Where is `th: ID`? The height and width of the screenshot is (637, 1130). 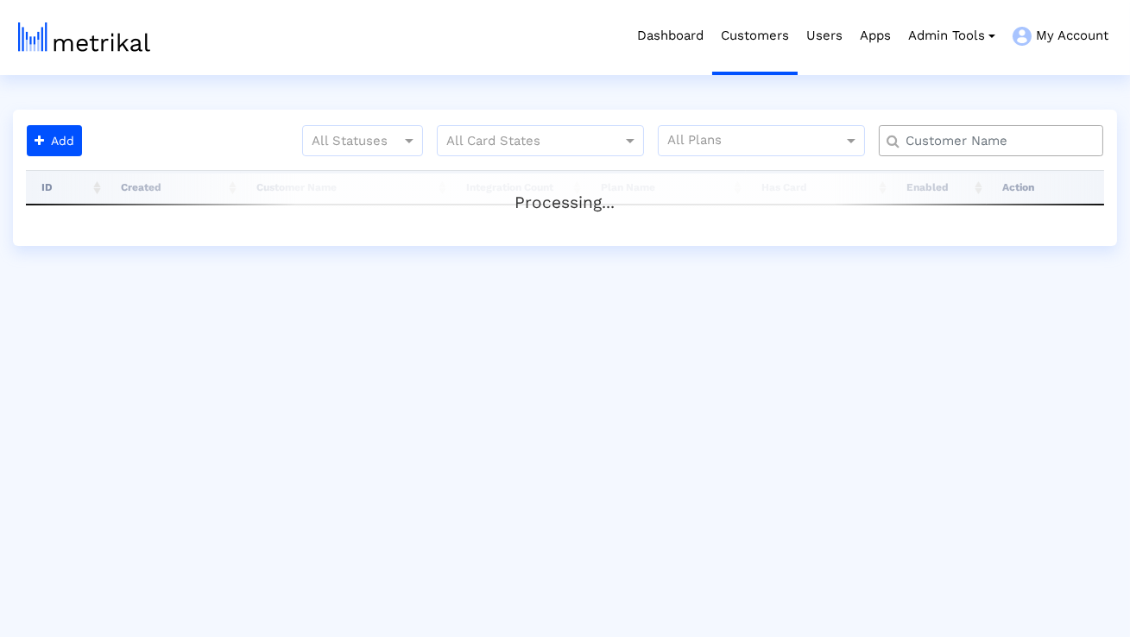 th: ID is located at coordinates (66, 187).